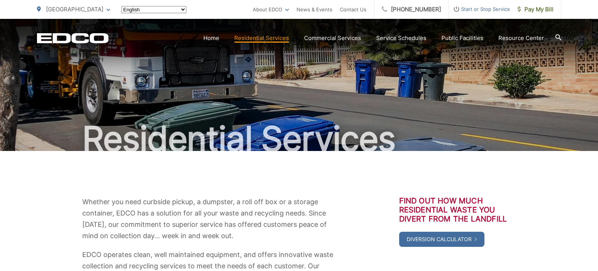 The height and width of the screenshot is (271, 598). Describe the element at coordinates (536, 9) in the screenshot. I see `span: Pay My Bill` at that location.